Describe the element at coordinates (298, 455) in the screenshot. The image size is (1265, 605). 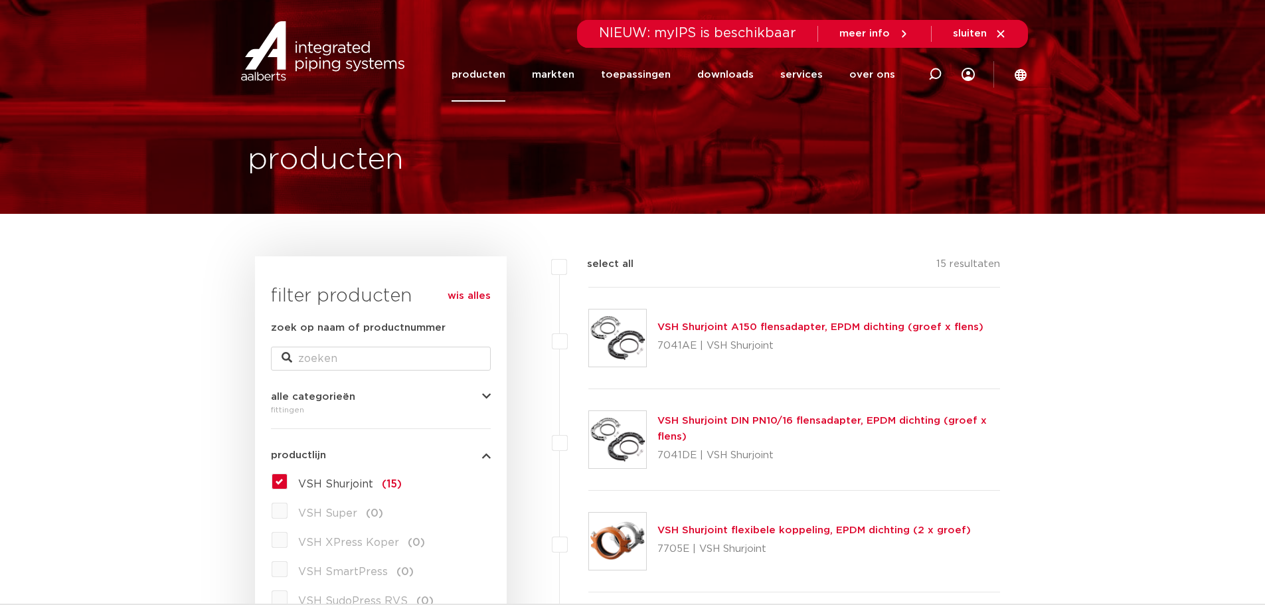
I see `span: productlijn` at that location.